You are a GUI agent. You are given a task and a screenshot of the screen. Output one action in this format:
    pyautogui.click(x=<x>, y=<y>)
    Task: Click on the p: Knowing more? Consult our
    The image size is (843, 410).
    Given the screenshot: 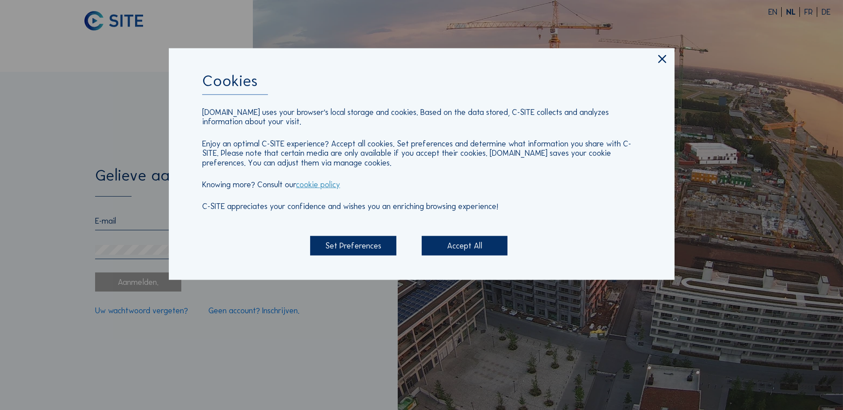 What is the action you would take?
    pyautogui.click(x=421, y=185)
    